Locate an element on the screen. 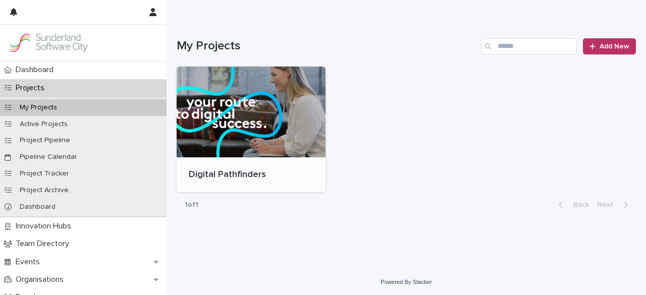  button: Back is located at coordinates (572, 205).